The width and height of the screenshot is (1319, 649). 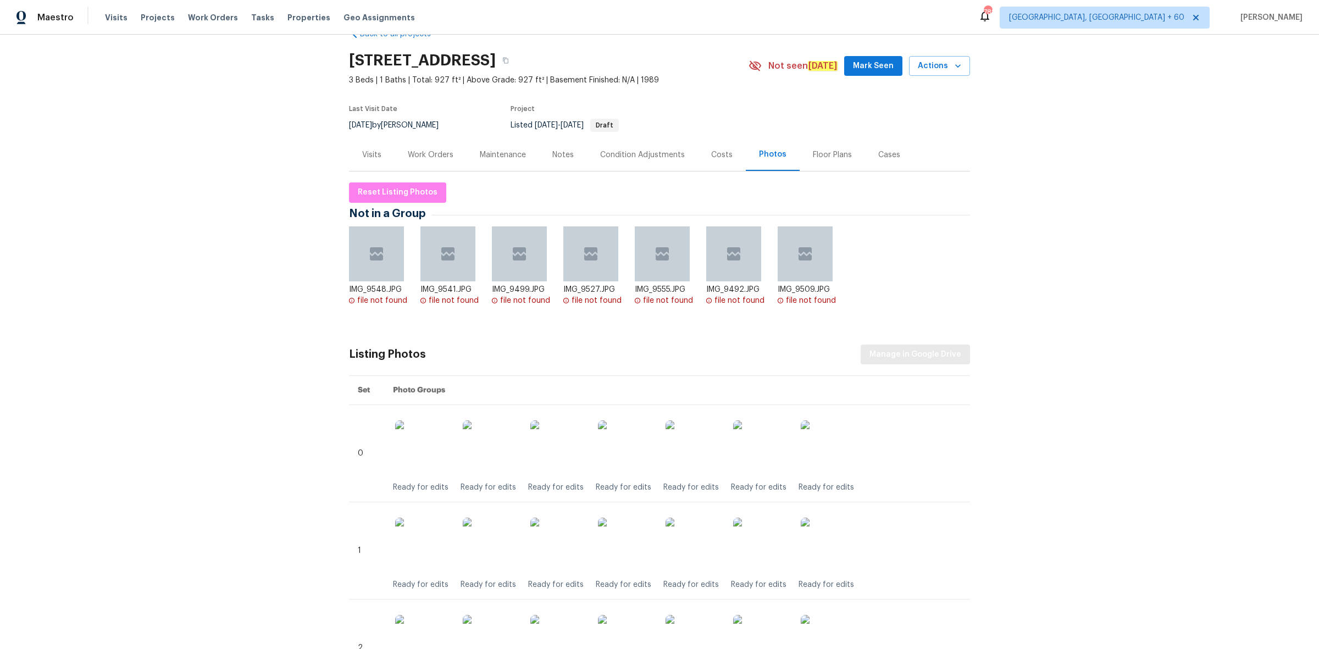 What do you see at coordinates (452, 290) in the screenshot?
I see `div: IMG_9541.JPG` at bounding box center [452, 290].